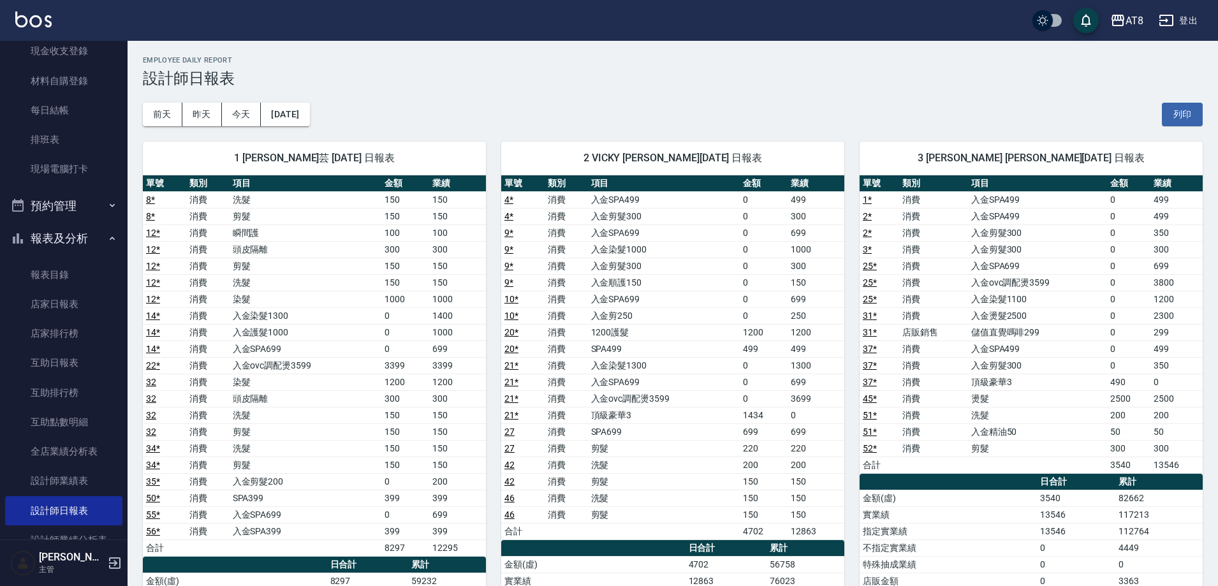 The width and height of the screenshot is (1218, 586). Describe the element at coordinates (1038, 316) in the screenshot. I see `td: 入金燙髮2500` at that location.